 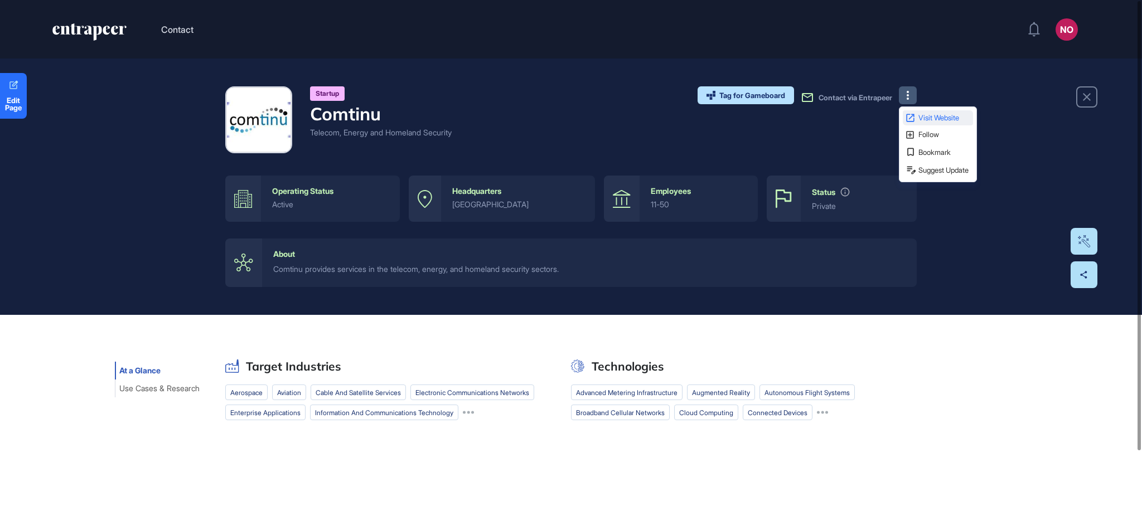 What do you see at coordinates (938, 118) in the screenshot?
I see `a: Visit Website` at bounding box center [938, 118].